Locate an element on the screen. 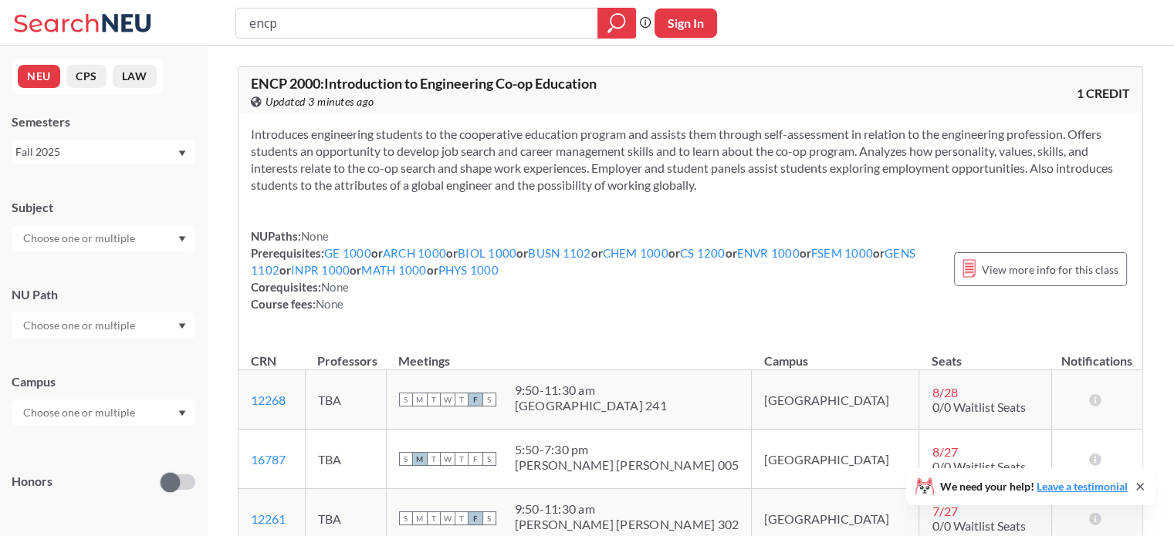  a: INPR 1000 is located at coordinates (320, 270).